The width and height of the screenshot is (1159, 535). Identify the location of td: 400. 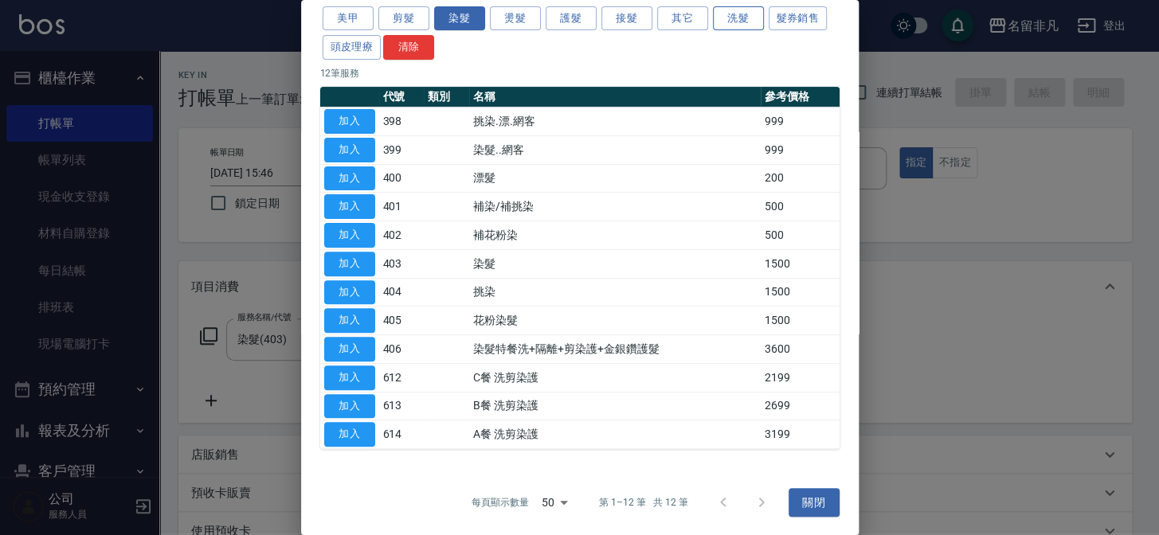
(402, 178).